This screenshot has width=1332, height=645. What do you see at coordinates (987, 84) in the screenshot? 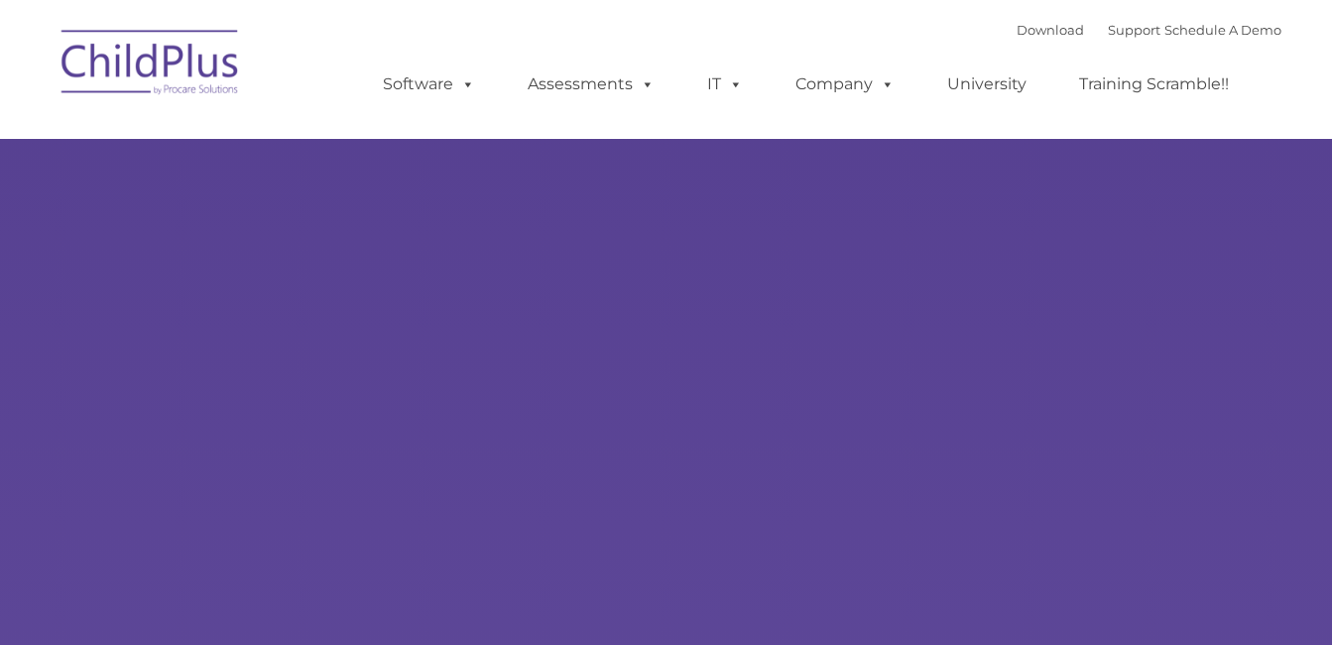
I see `a: University` at bounding box center [987, 84].